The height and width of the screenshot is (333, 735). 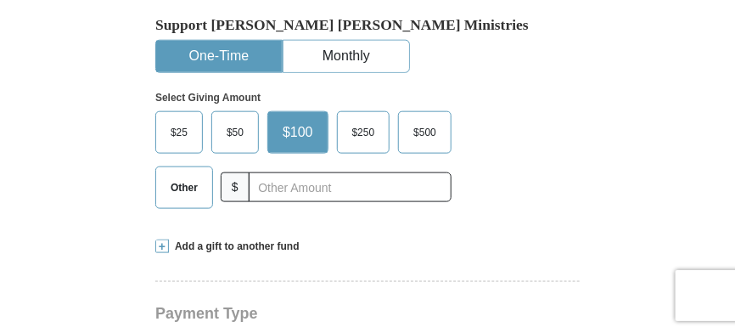 What do you see at coordinates (363, 132) in the screenshot?
I see `span: $250` at bounding box center [363, 132].